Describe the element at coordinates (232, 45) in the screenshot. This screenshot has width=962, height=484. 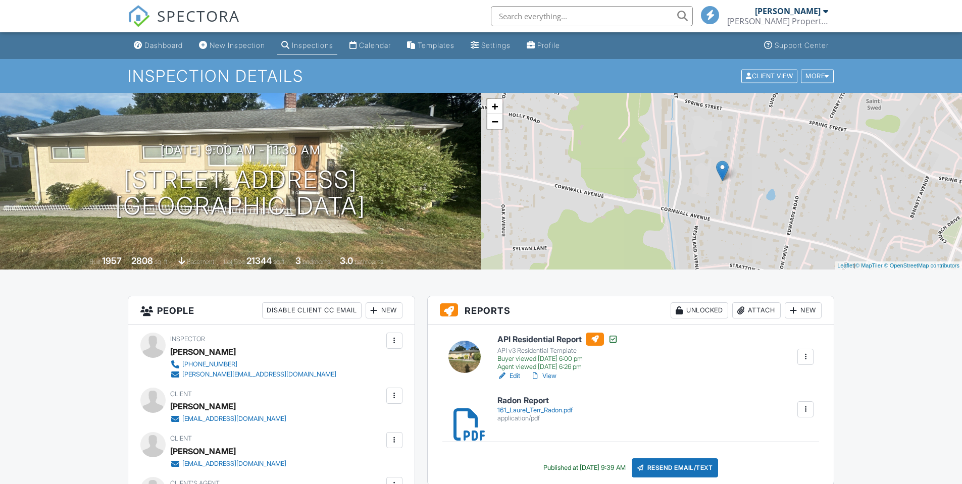
I see `a: New Inspection` at that location.